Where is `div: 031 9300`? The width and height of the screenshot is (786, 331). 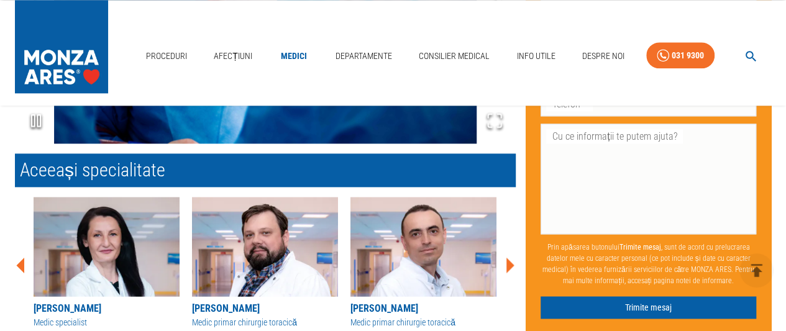 div: 031 9300 is located at coordinates (688, 55).